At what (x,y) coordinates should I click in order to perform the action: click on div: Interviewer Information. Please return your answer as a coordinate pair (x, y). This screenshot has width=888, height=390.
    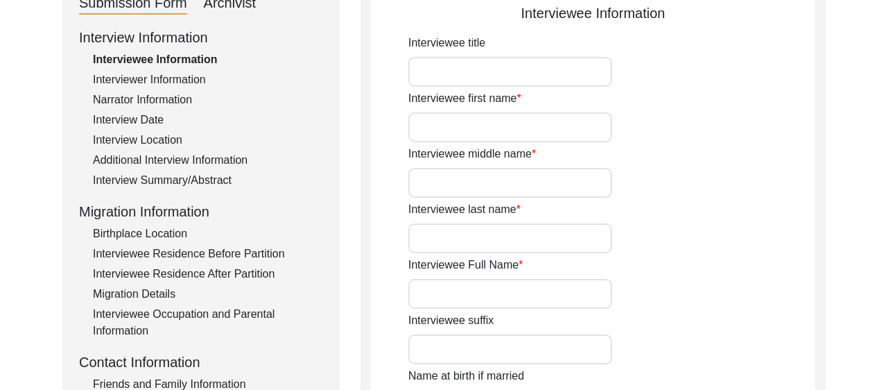
    Looking at the image, I should click on (208, 80).